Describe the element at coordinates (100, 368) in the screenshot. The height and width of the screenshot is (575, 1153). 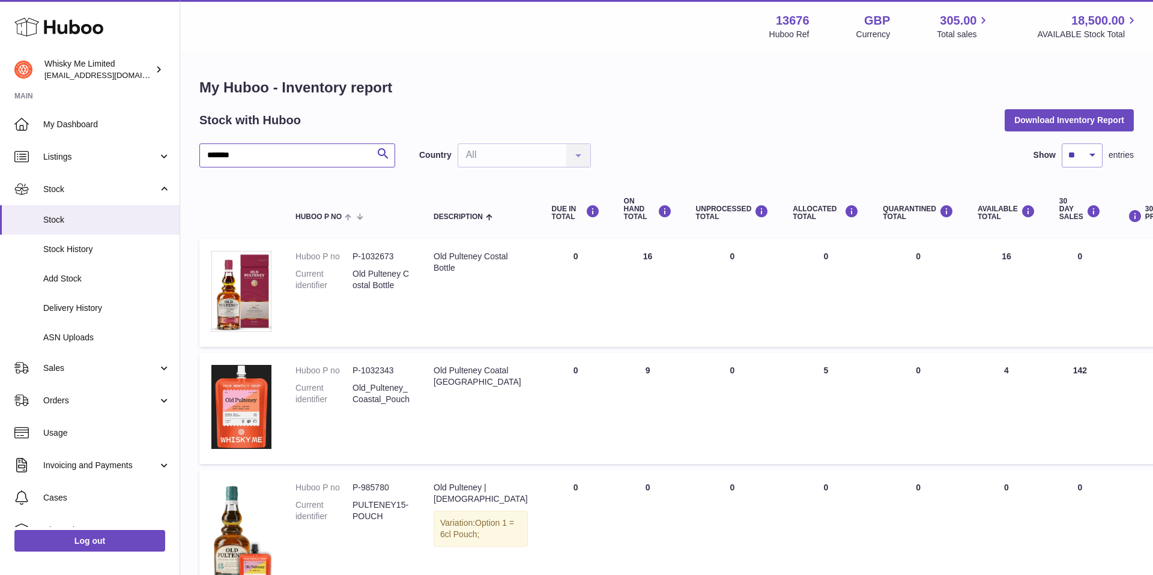
I see `span: Sales` at that location.